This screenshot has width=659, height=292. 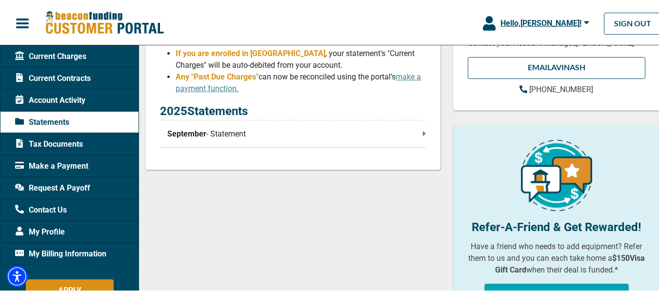 I want to click on span: Tax Documents, so click(x=49, y=143).